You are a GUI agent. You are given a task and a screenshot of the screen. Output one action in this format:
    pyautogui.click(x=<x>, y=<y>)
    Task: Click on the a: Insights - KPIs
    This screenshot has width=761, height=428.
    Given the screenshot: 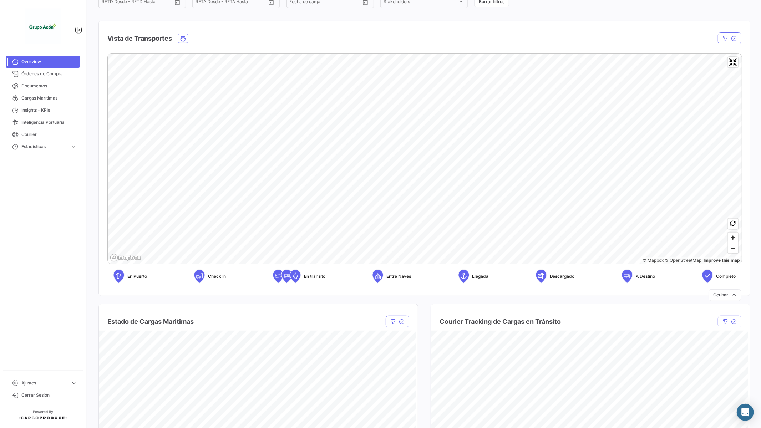 What is the action you would take?
    pyautogui.click(x=43, y=110)
    